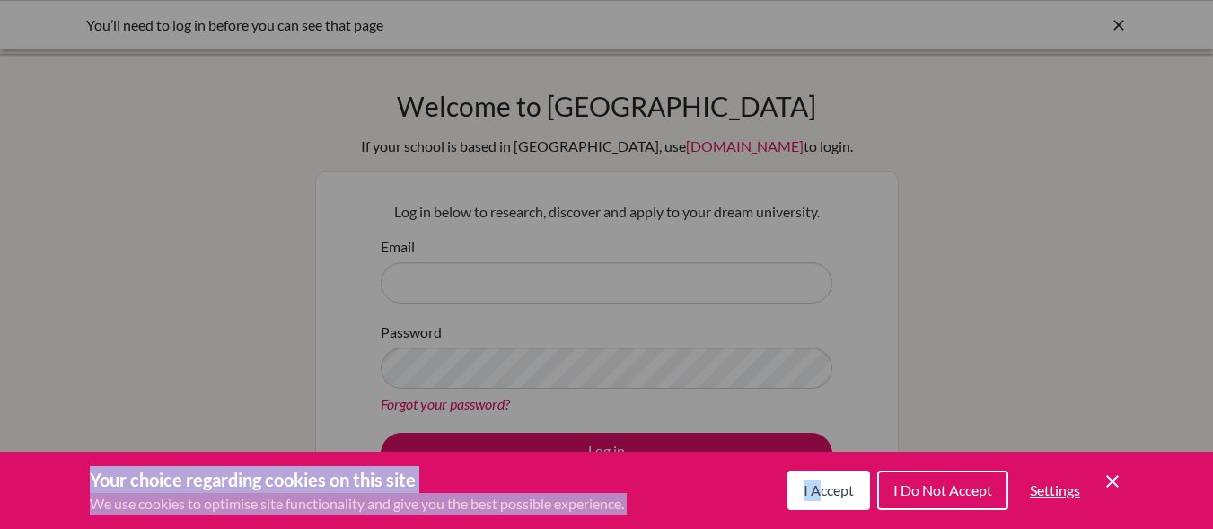  What do you see at coordinates (1112, 481) in the screenshot?
I see `button: Save and close` at bounding box center [1112, 481].